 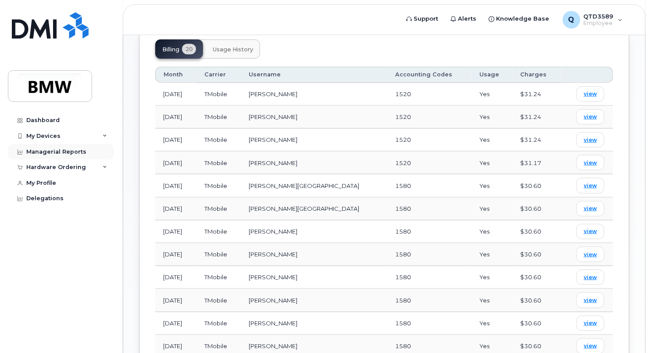 What do you see at coordinates (464, 19) in the screenshot?
I see `a: Alerts` at bounding box center [464, 19].